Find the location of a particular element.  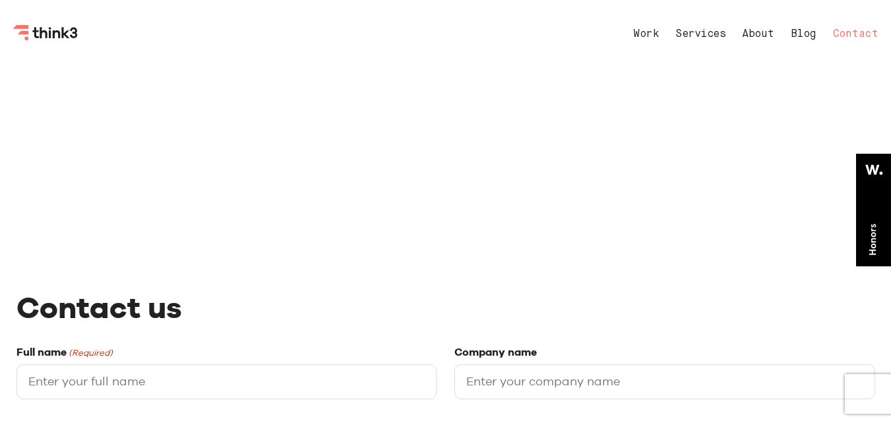

label: Company name is located at coordinates (495, 352).